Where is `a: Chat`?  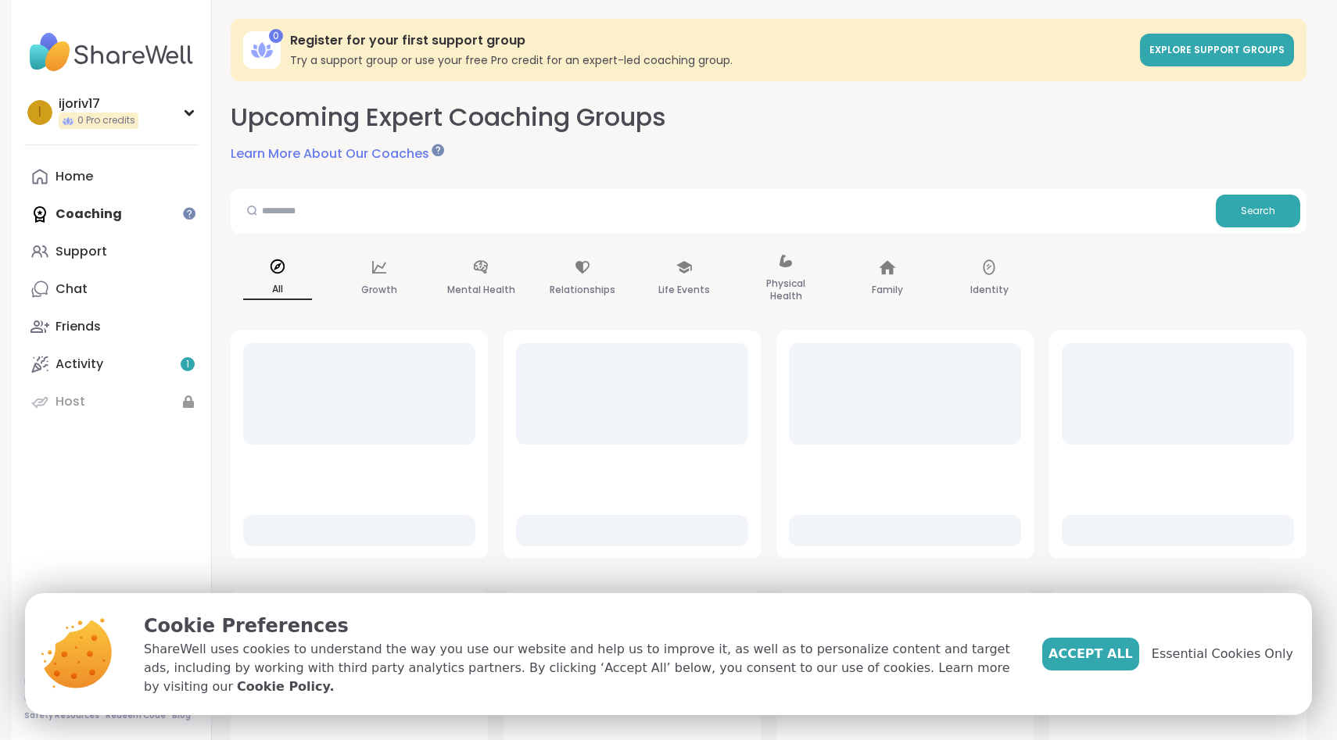
a: Chat is located at coordinates (111, 289).